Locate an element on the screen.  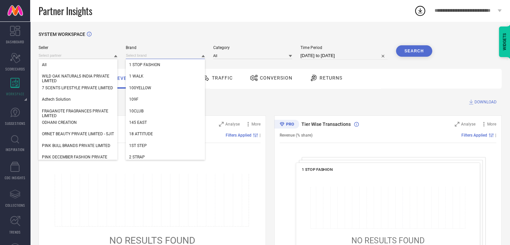
span: All is located at coordinates (44, 65).